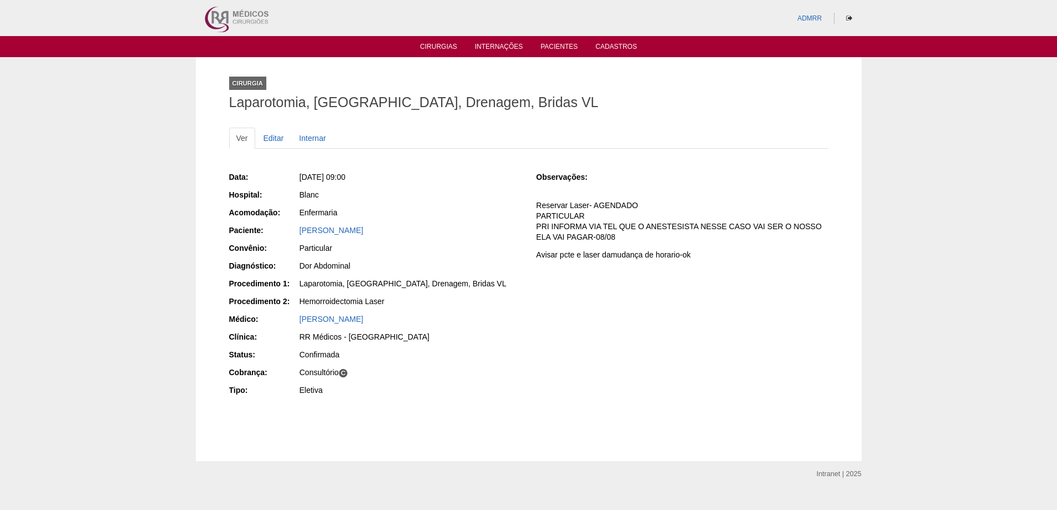  What do you see at coordinates (410, 248) in the screenshot?
I see `div: Particular` at bounding box center [410, 248].